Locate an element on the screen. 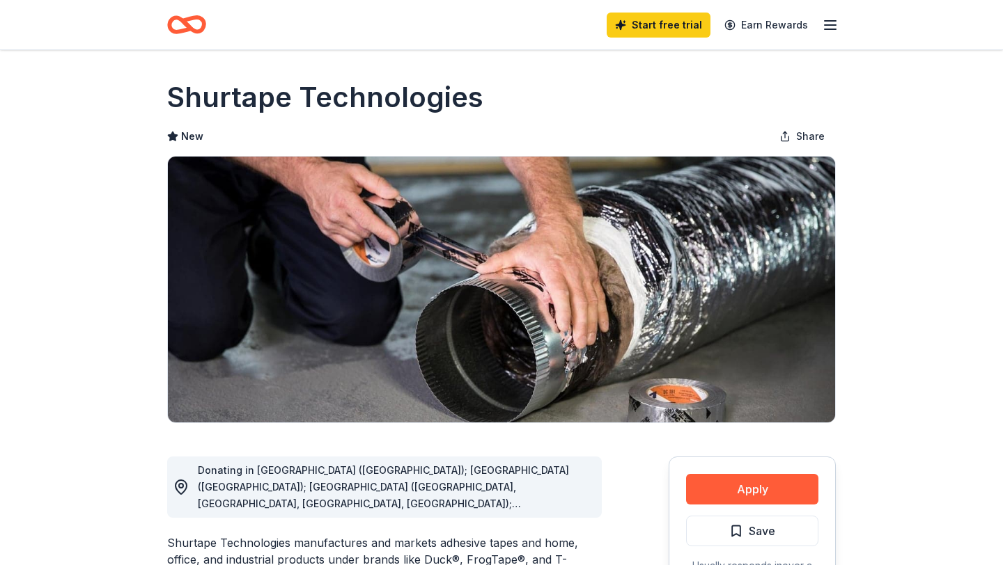 The image size is (1003, 565). a: Home is located at coordinates (187, 24).